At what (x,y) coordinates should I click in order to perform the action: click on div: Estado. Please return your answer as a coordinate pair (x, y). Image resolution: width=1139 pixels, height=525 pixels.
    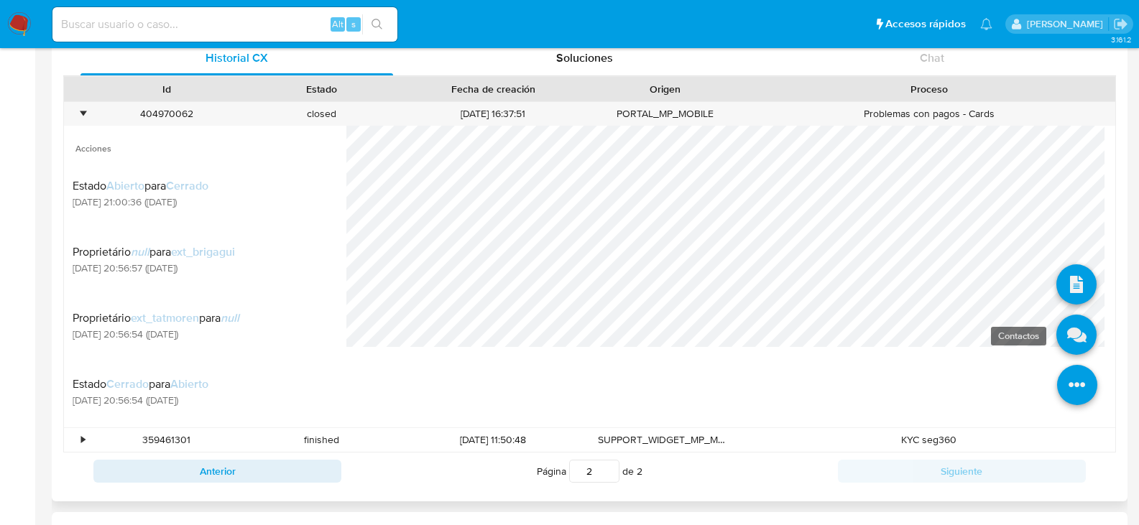
    Looking at the image, I should click on (322, 89).